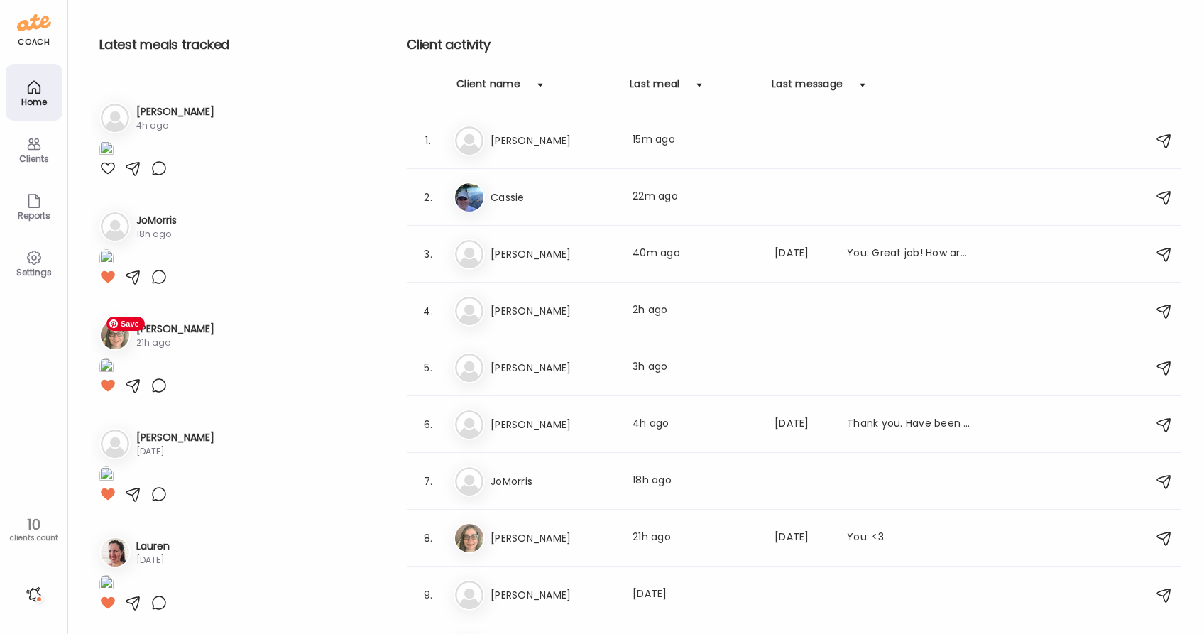 The height and width of the screenshot is (634, 1204). I want to click on div: You: <3, so click(910, 538).